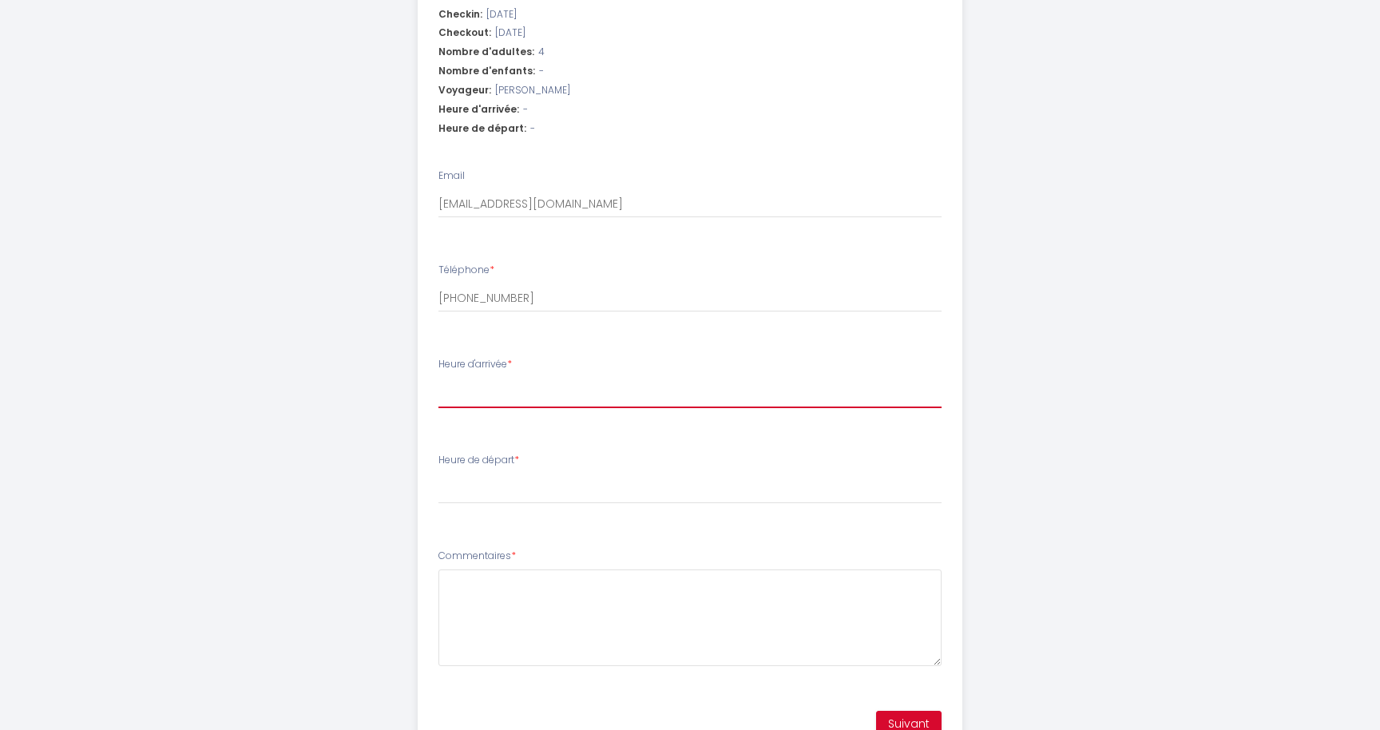  Describe the element at coordinates (477, 556) in the screenshot. I see `label: Commentaires` at that location.